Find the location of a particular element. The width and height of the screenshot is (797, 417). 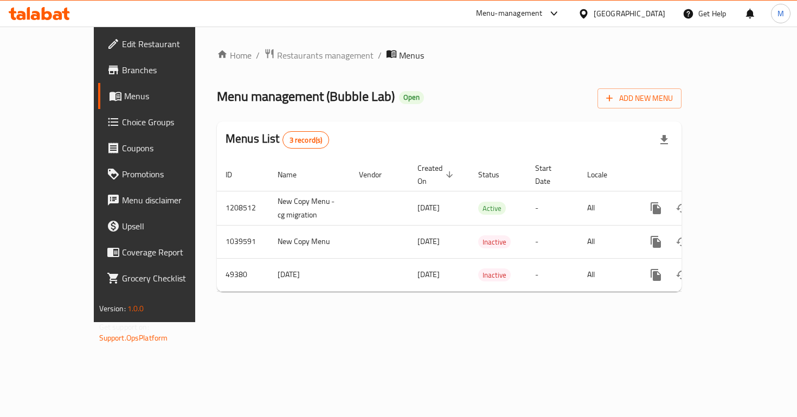

div: Open is located at coordinates (412, 98).